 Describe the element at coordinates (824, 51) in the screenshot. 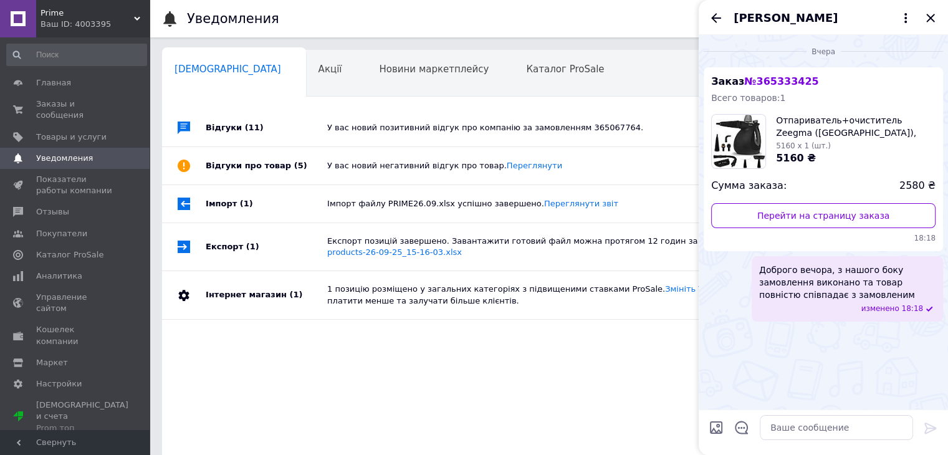

I see `div: 11.10.2025` at that location.